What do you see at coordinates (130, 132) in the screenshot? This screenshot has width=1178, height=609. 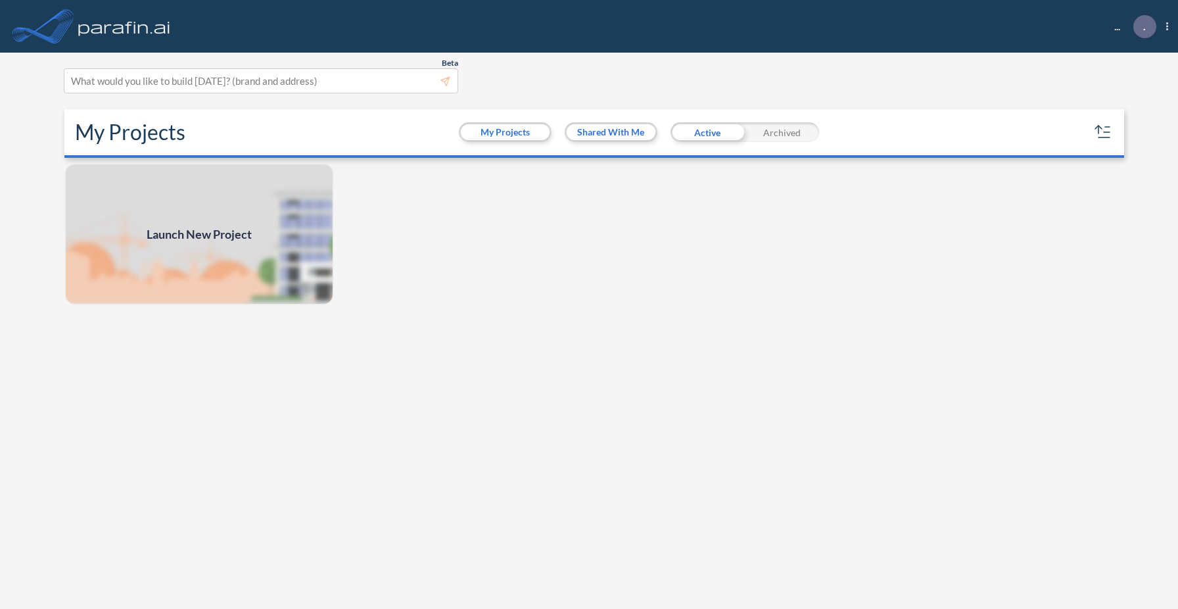 I see `h2: My Projects` at bounding box center [130, 132].